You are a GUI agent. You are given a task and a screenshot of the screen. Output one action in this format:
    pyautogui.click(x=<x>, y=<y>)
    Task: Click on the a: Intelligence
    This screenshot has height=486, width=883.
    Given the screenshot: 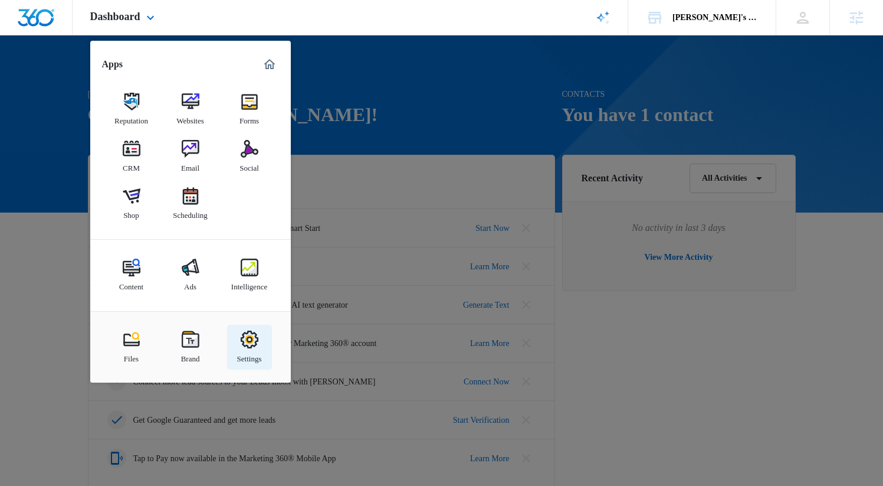 What is the action you would take?
    pyautogui.click(x=250, y=275)
    